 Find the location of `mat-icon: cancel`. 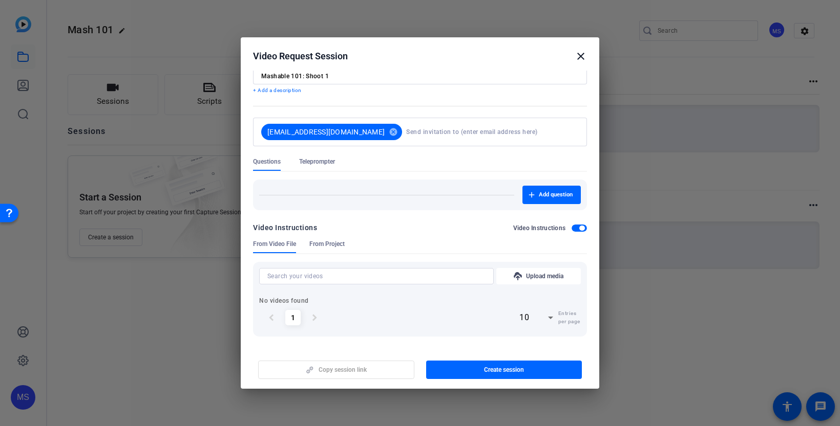

mat-icon: cancel is located at coordinates (393, 132).